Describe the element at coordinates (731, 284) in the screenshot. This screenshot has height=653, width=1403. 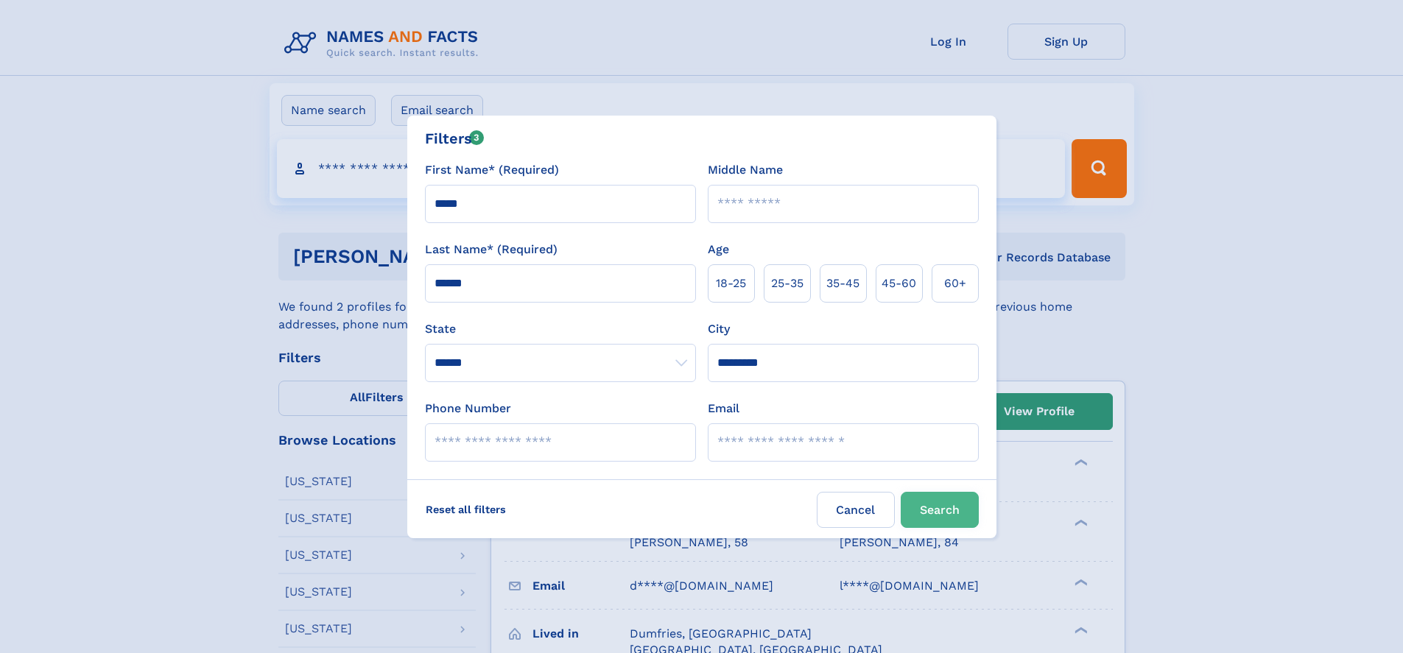
I see `span: 18‑25` at that location.